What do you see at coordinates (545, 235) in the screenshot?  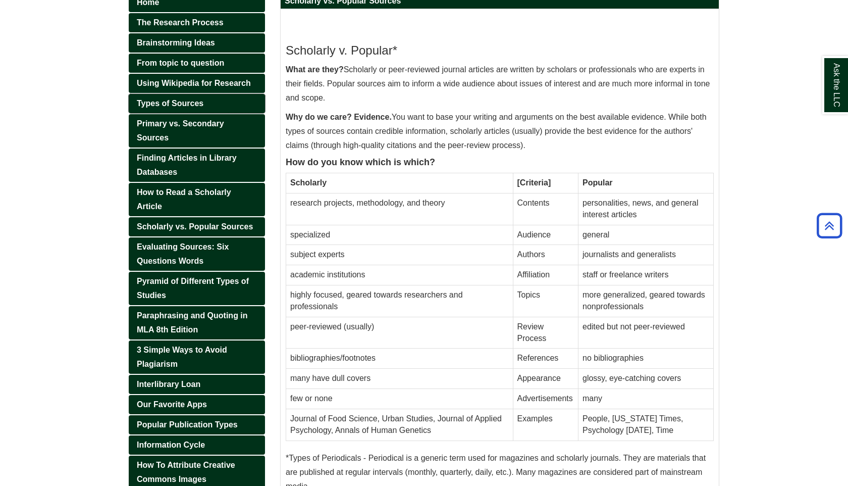 I see `td: Audience` at bounding box center [545, 235].